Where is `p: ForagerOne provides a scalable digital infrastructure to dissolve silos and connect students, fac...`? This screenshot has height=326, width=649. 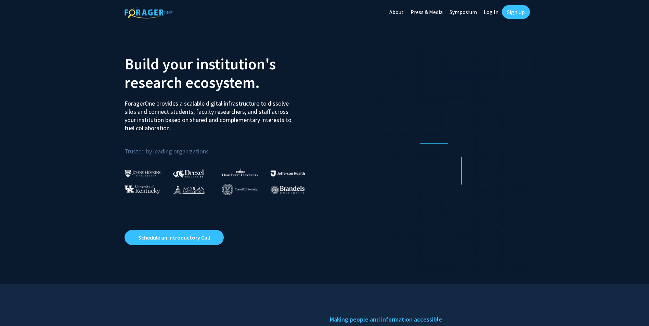
p: ForagerOne provides a scalable digital infrastructure to dissolve silos and connect students, fac... is located at coordinates (210, 113).